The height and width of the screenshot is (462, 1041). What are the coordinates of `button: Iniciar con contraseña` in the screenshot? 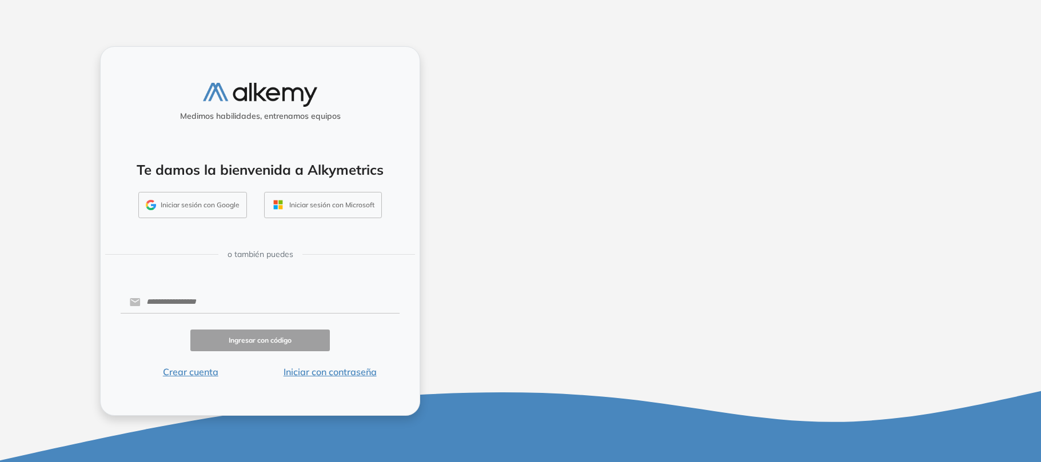 It's located at (330, 372).